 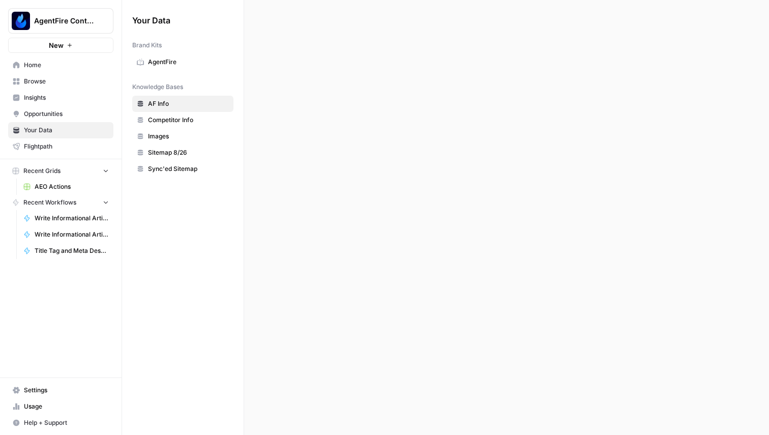 I want to click on span: Home, so click(x=66, y=65).